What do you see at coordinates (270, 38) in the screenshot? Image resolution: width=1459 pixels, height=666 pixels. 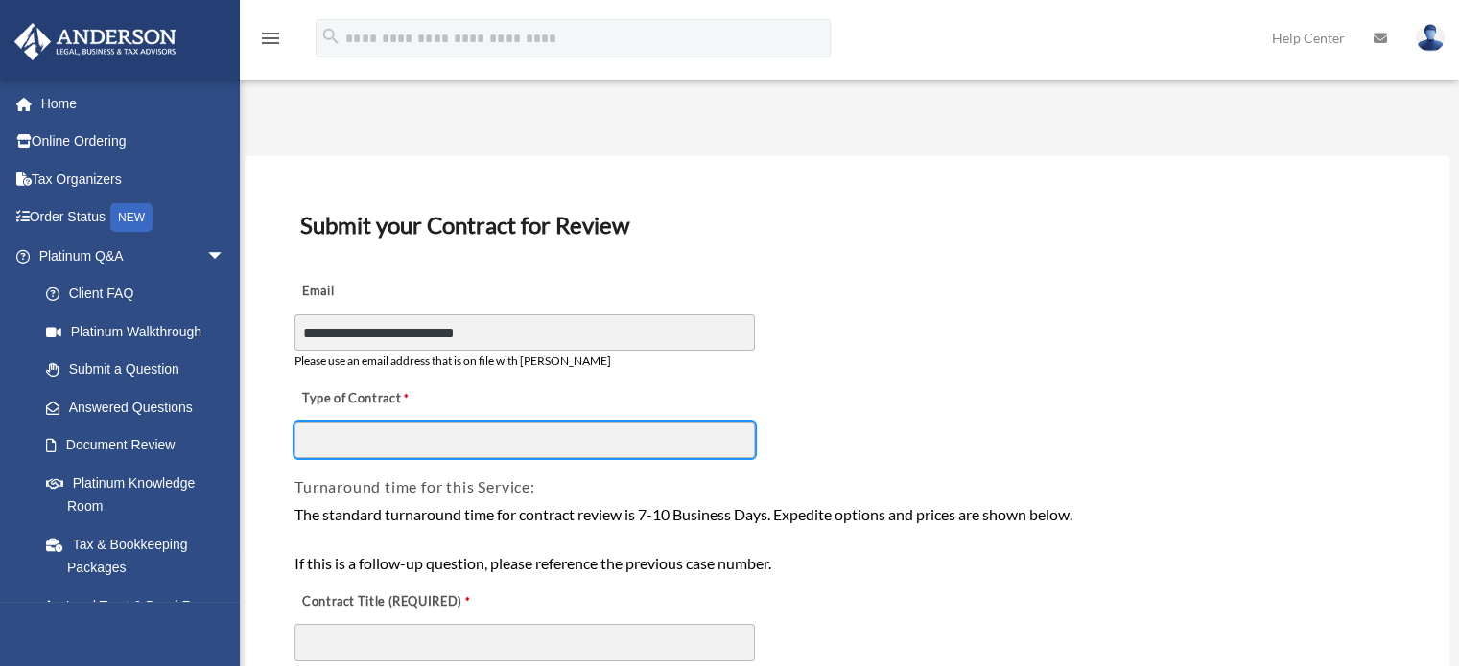 I see `i: menu` at bounding box center [270, 38].